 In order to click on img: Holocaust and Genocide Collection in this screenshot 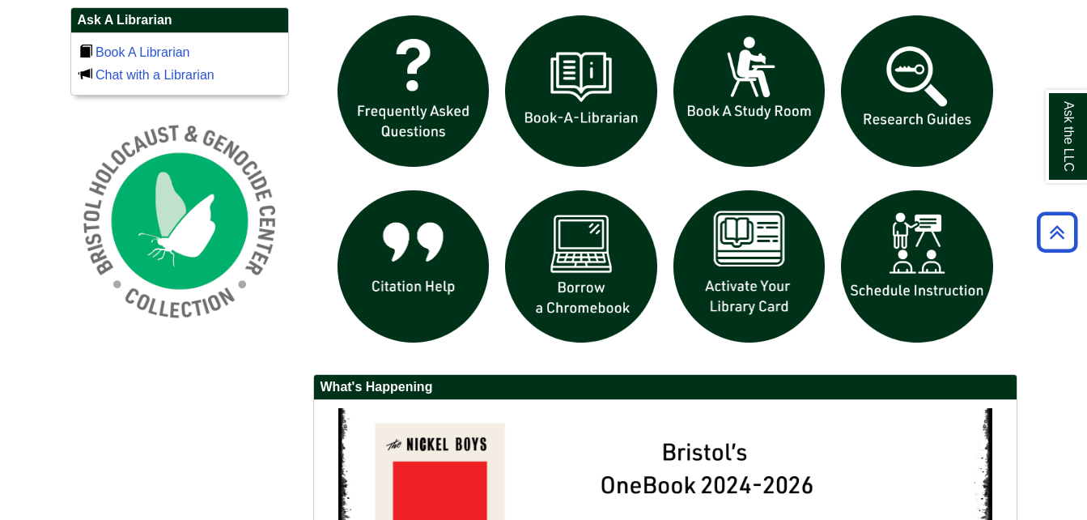, I will do `click(180, 221)`.